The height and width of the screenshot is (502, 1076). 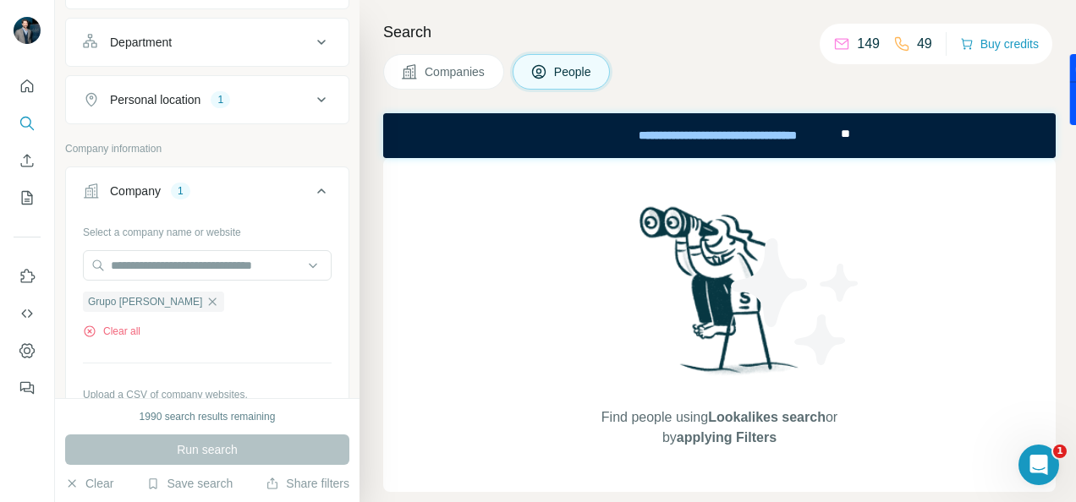 I want to click on p: Upload a CSV of company websites., so click(x=207, y=395).